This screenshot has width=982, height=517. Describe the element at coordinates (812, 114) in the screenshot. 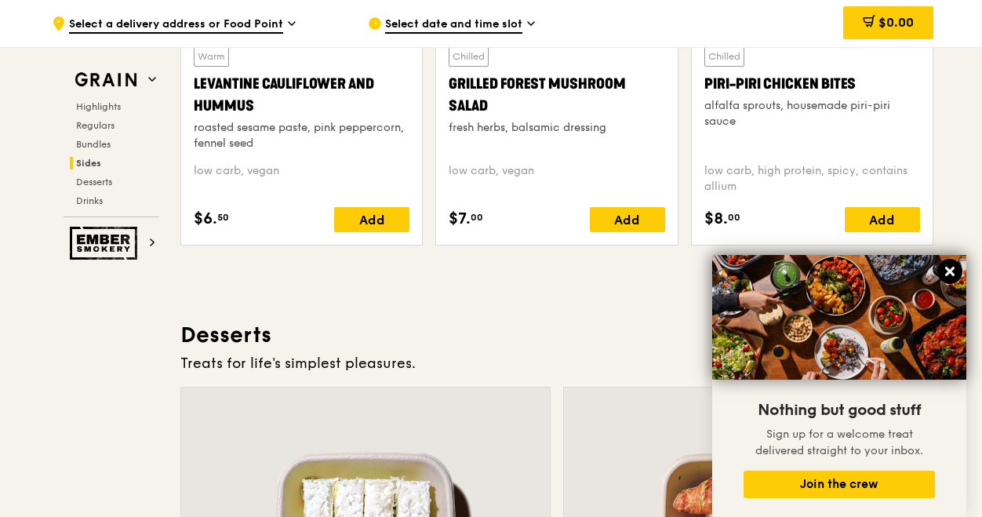

I see `div: alfalfa sprouts, housemade piri-piri sauce` at that location.